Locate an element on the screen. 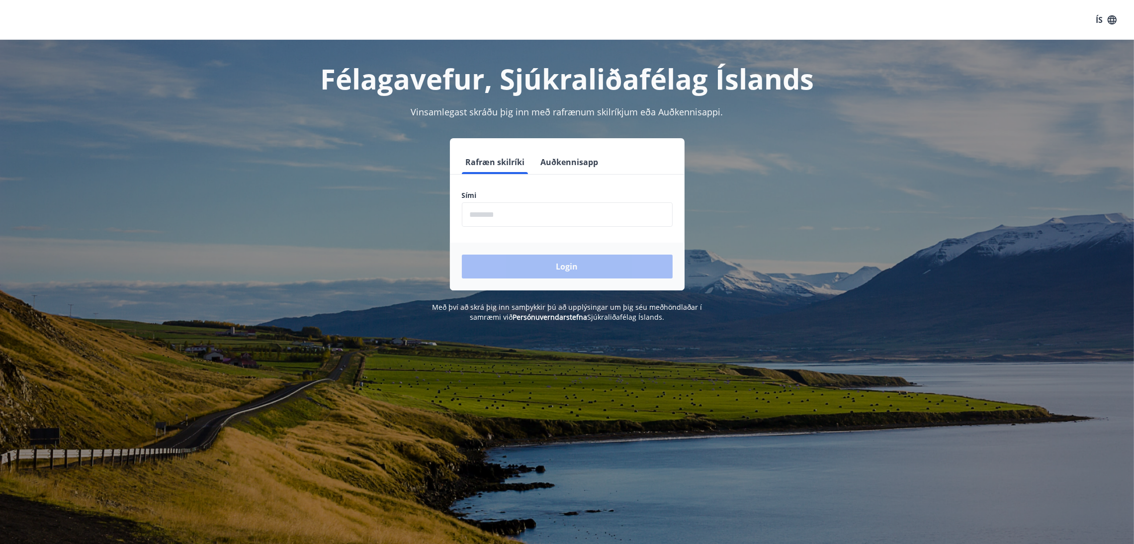  span: Með því að skrá þig inn samþykkir þú að upplýsingar um þig séu meðhöndlaðar í samræmi við Sjúkral... is located at coordinates (567, 312).